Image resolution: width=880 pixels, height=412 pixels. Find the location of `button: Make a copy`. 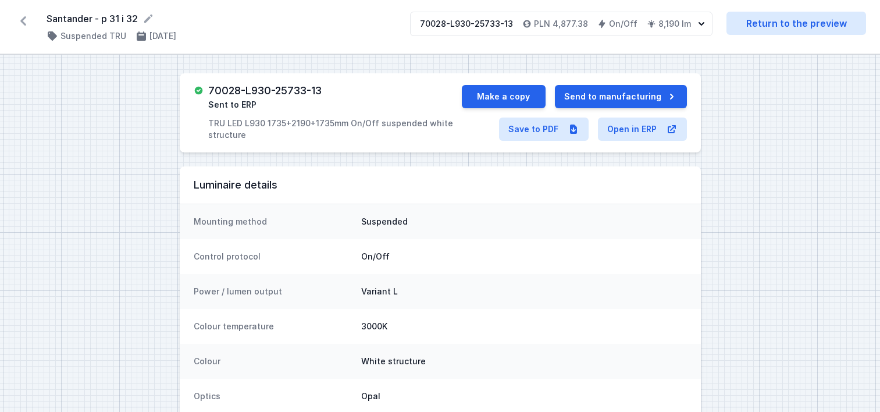

button: Make a copy is located at coordinates (503, 97).